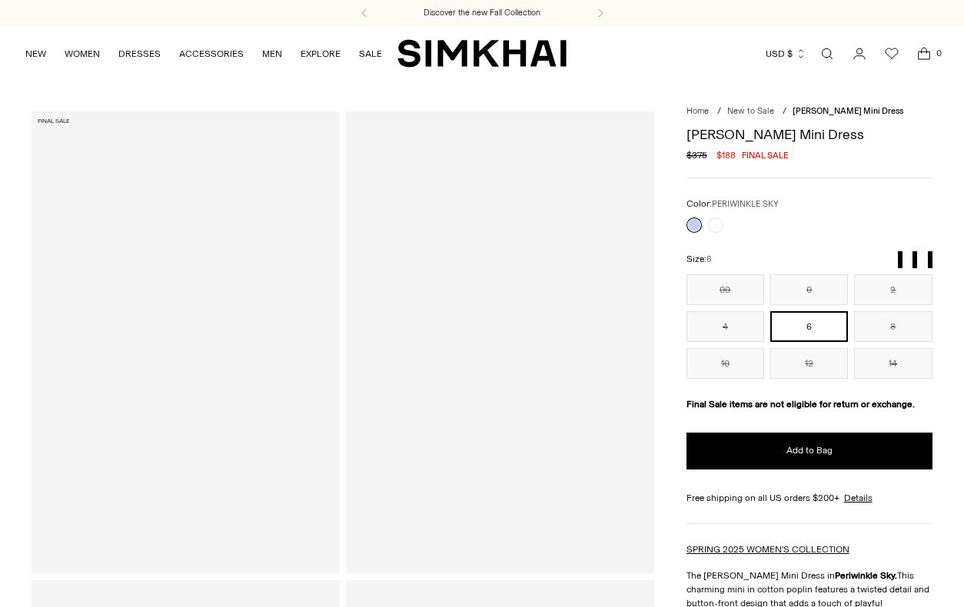 The width and height of the screenshot is (964, 607). I want to click on a: WOMEN, so click(82, 54).